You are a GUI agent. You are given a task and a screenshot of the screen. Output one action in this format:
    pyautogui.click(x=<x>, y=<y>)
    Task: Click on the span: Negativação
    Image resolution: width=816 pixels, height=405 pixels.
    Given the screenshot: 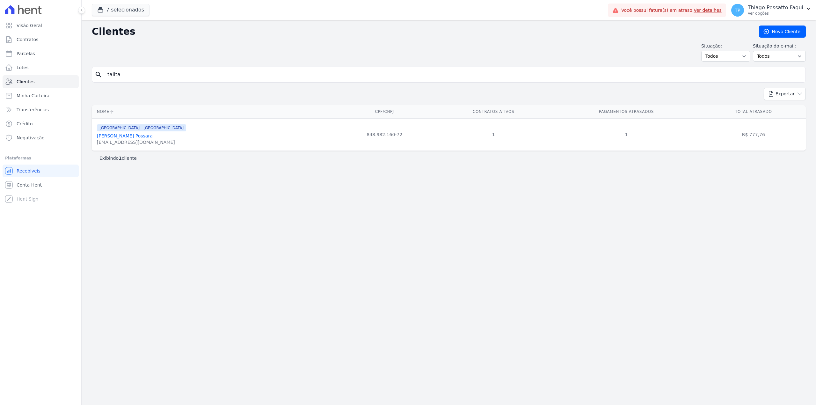 What is the action you would take?
    pyautogui.click(x=31, y=138)
    